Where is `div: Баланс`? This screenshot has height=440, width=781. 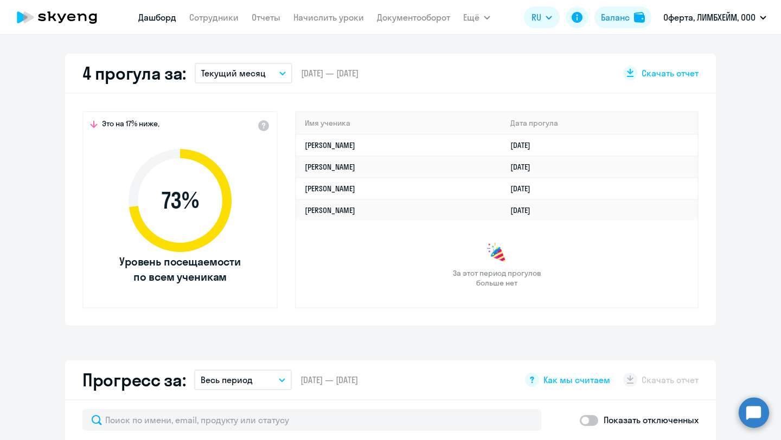
div: Баланс is located at coordinates (615, 17).